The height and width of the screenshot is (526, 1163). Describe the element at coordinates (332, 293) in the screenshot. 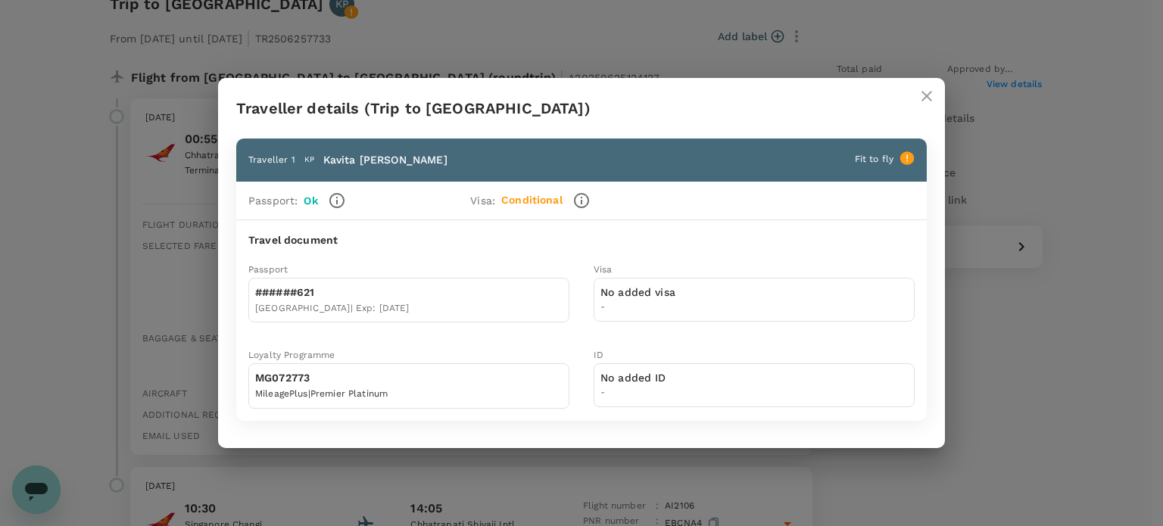

I see `div: ######621` at that location.